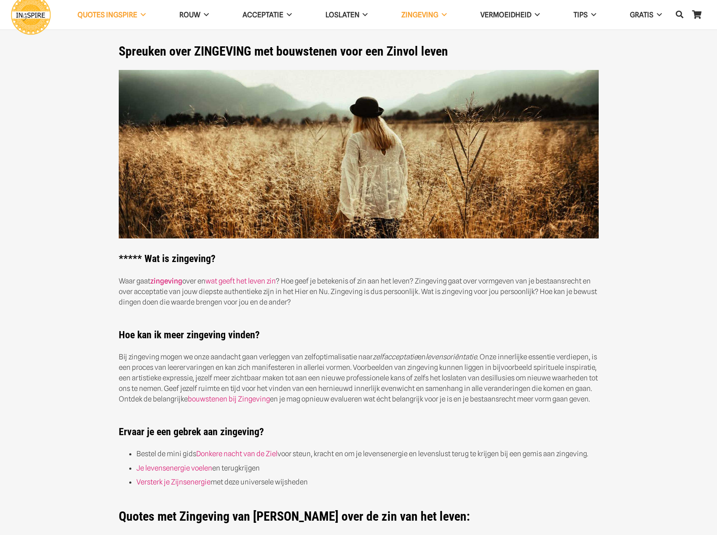 The width and height of the screenshot is (717, 535). Describe the element at coordinates (424, 15) in the screenshot. I see `a: Zingeving` at that location.